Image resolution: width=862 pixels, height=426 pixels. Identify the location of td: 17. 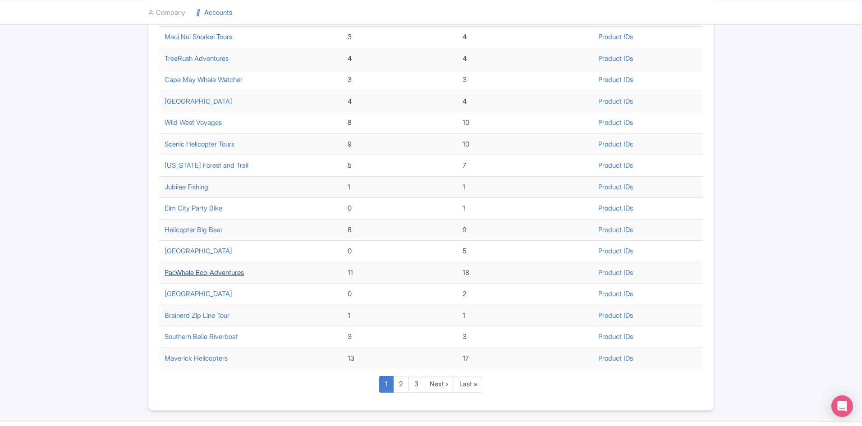
(525, 358).